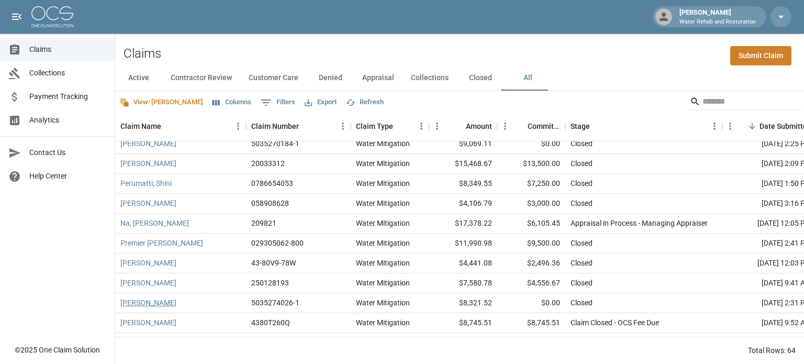 Image resolution: width=804 pixels, height=364 pixels. I want to click on div: $8,321.52, so click(463, 303).